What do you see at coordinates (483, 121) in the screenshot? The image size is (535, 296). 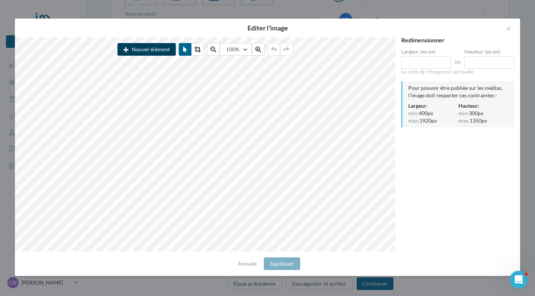 I see `div: 1350px` at bounding box center [483, 121].